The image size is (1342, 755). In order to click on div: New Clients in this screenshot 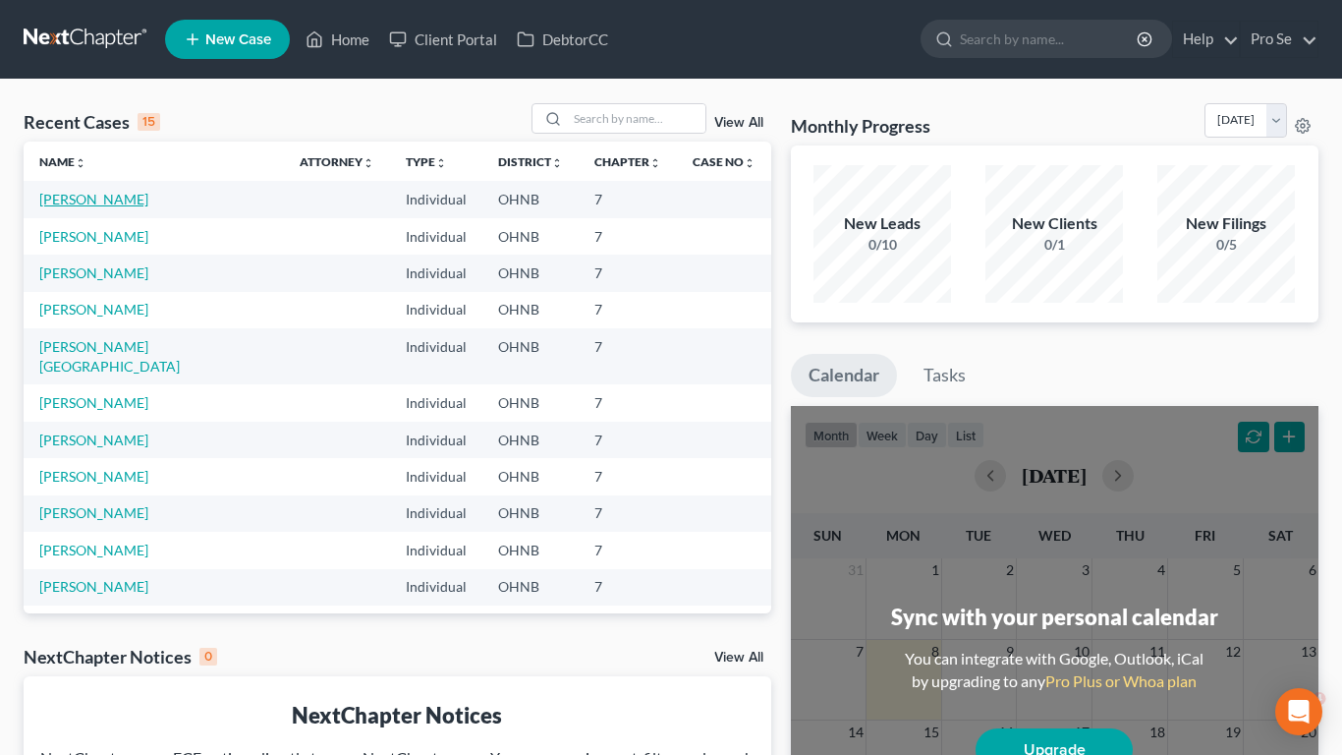, I will do `click(1054, 223)`.